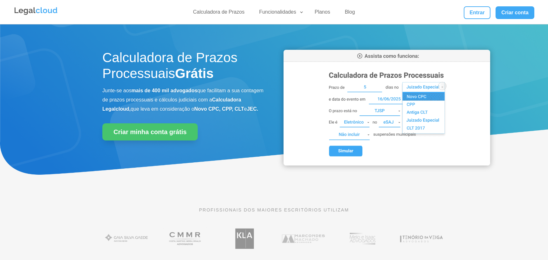  Describe the element at coordinates (183, 67) in the screenshot. I see `h1: Calculadora de Prazos Processuais` at that location.